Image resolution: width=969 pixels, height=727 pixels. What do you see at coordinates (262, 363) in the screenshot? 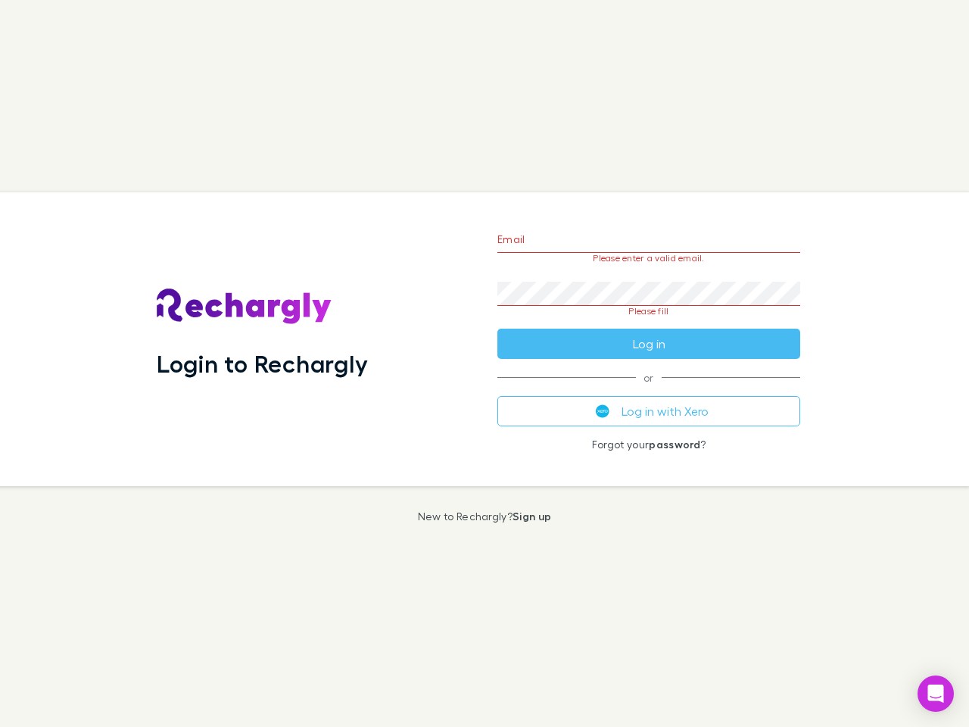
I see `h1: Login to Rechargly` at bounding box center [262, 363].